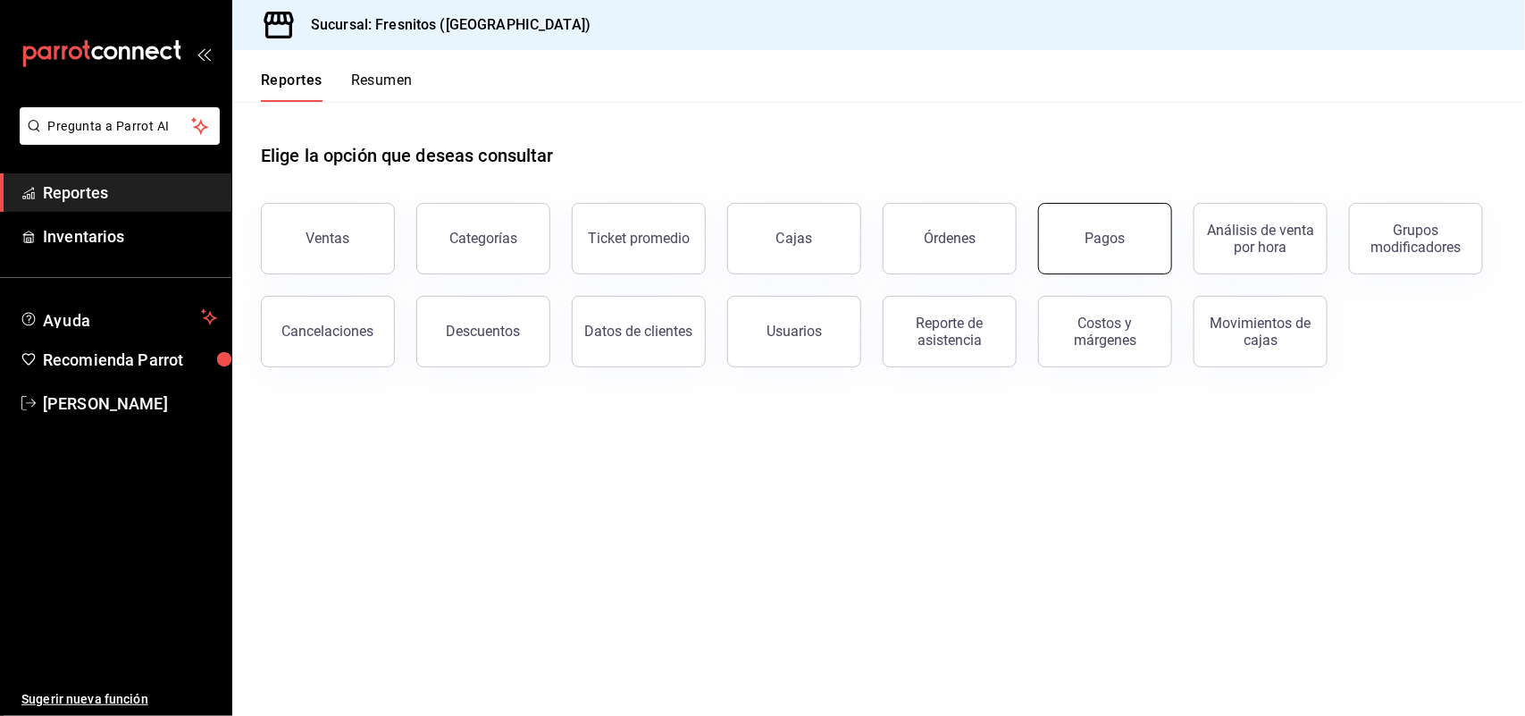  Describe the element at coordinates (794, 331) in the screenshot. I see `button: Usuarios` at that location.